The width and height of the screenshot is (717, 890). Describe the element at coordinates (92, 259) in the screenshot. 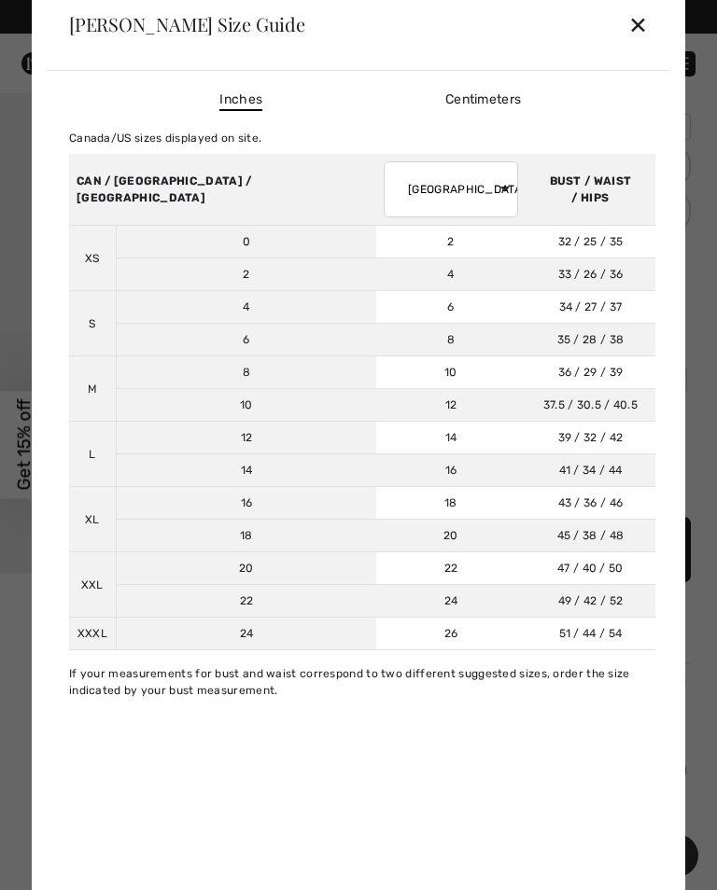

I see `td: XS` at that location.